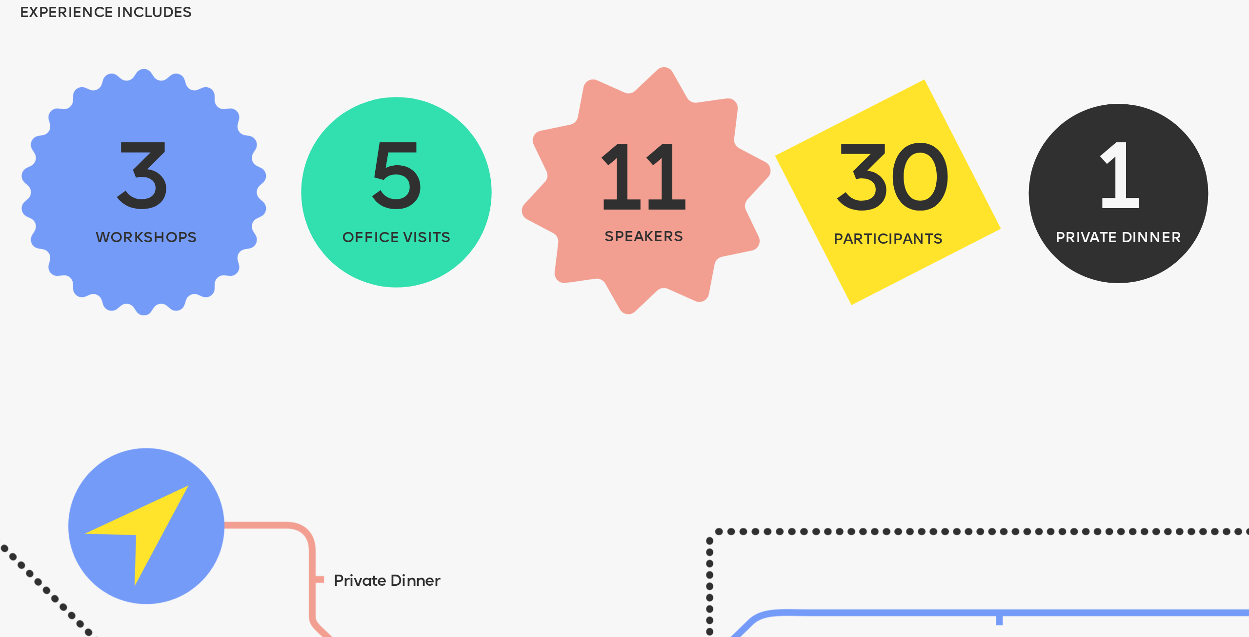 The width and height of the screenshot is (1249, 637). Describe the element at coordinates (1118, 239) in the screenshot. I see `span: private dinner` at that location.